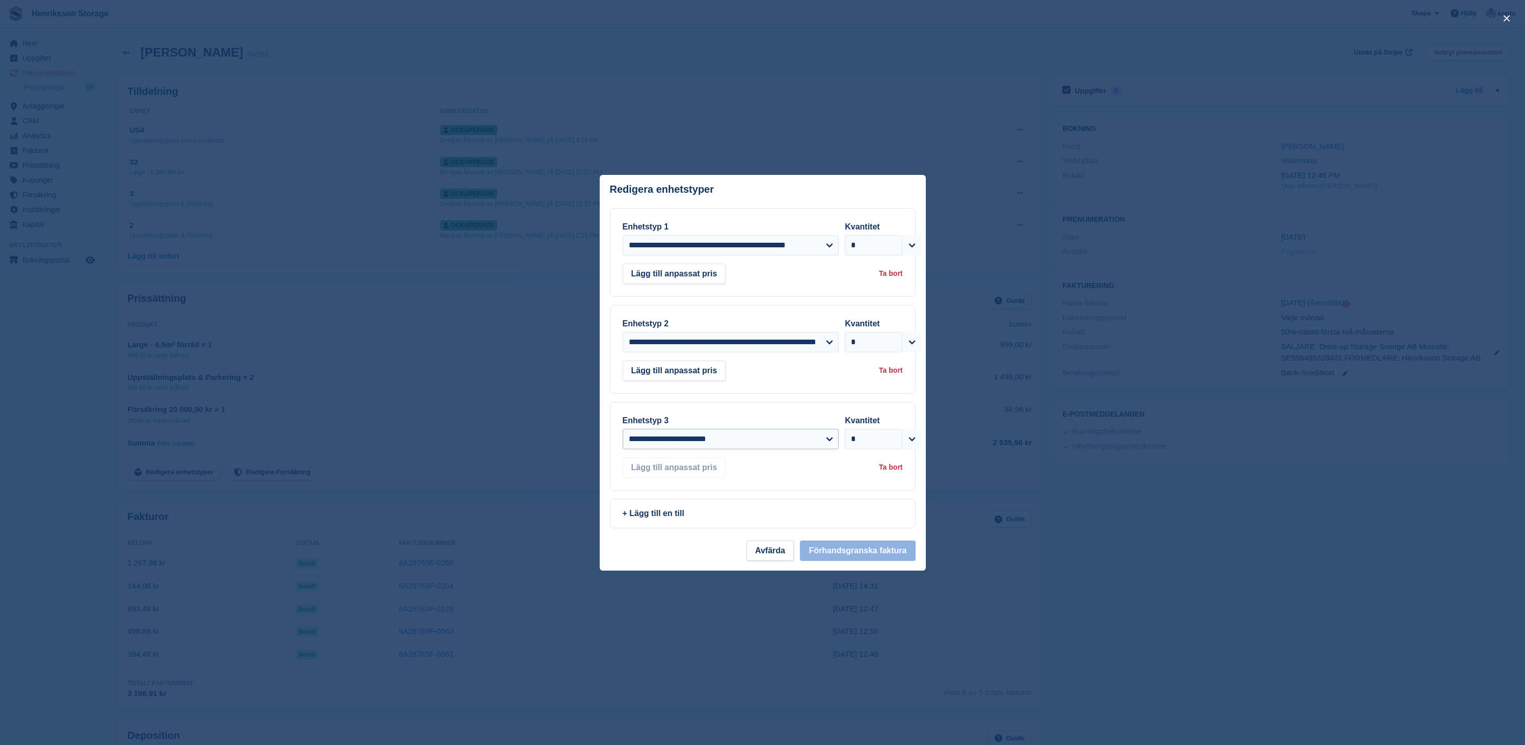 The width and height of the screenshot is (1525, 745). I want to click on a: + Lägg till en till, so click(763, 513).